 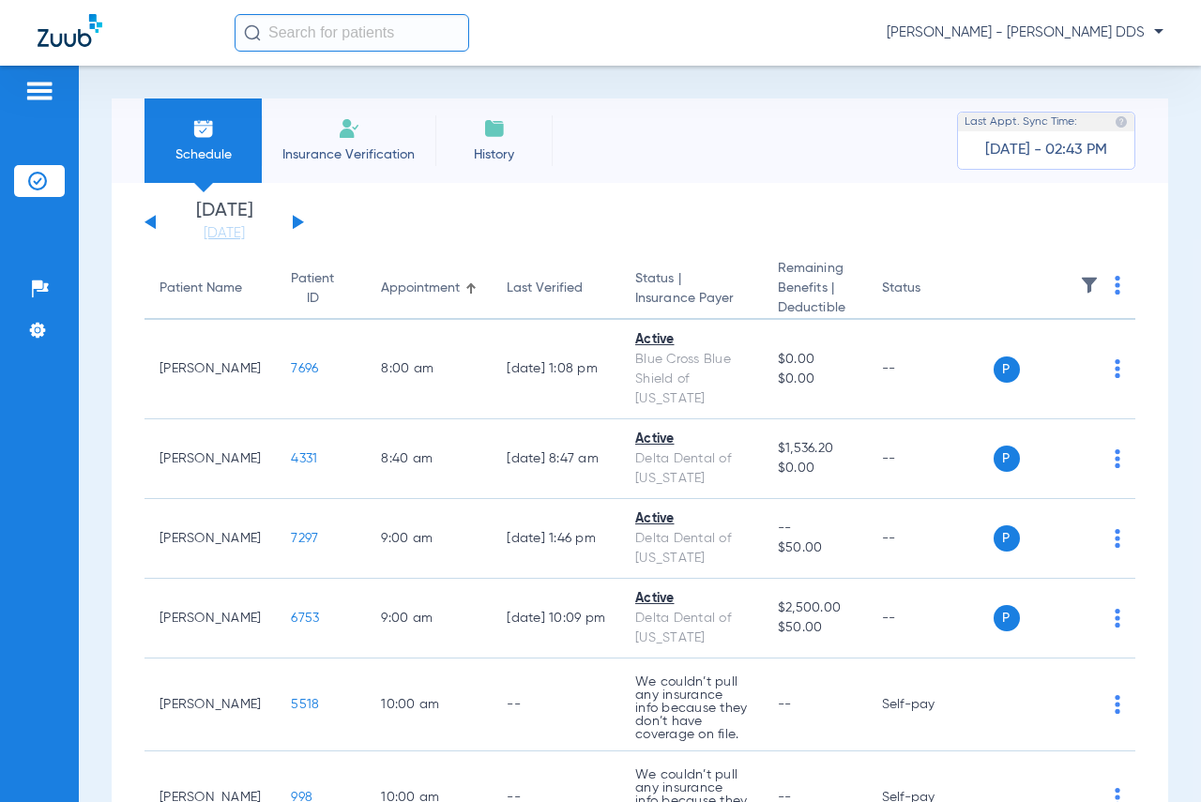 I want to click on span: 7696, so click(x=304, y=369).